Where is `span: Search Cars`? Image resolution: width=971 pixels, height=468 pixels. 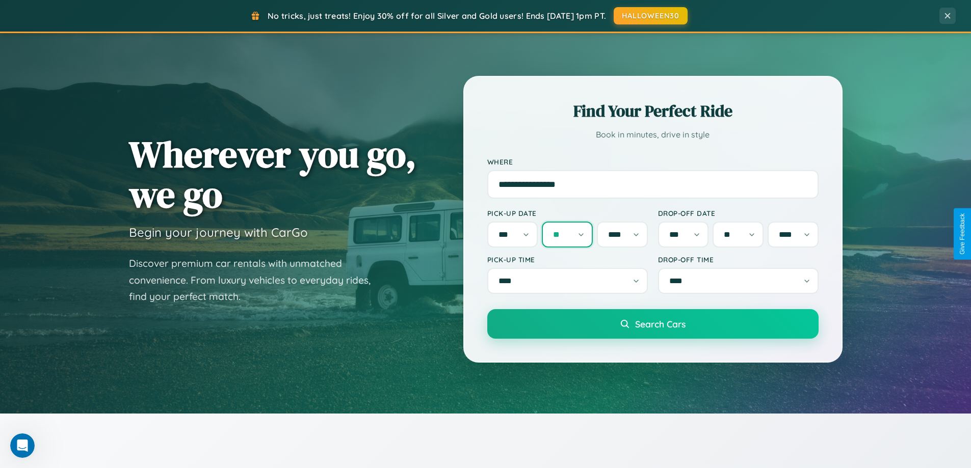 span: Search Cars is located at coordinates (660, 324).